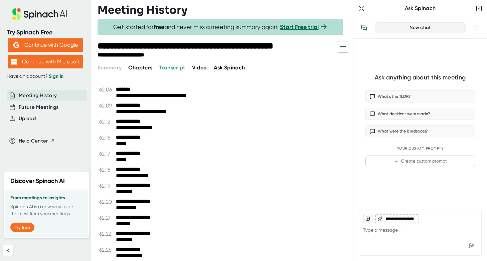  What do you see at coordinates (33, 141) in the screenshot?
I see `span: Help Center` at bounding box center [33, 141].